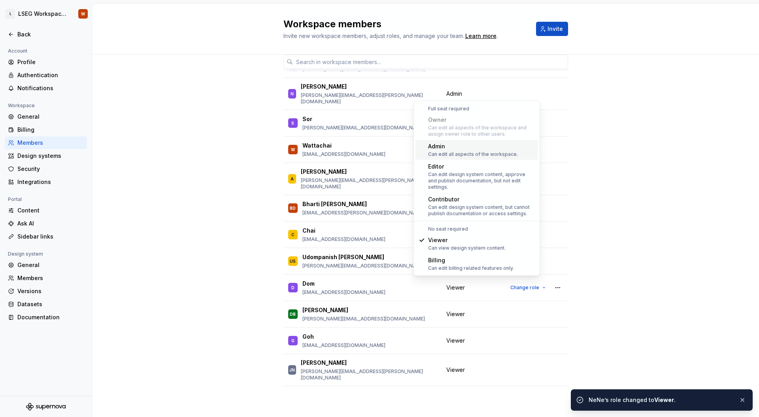 The image size is (759, 417). Describe the element at coordinates (430, 62) in the screenshot. I see `input: Search in workspace members...` at that location.